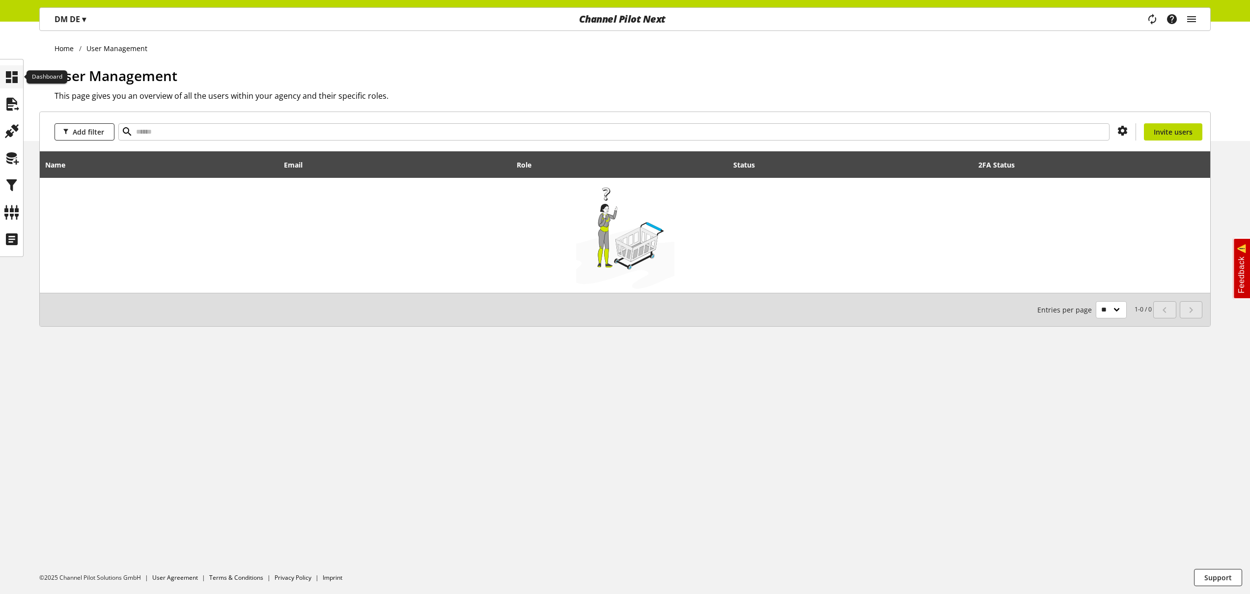 This screenshot has width=1250, height=594. What do you see at coordinates (67, 48) in the screenshot?
I see `a: Home` at bounding box center [67, 48].